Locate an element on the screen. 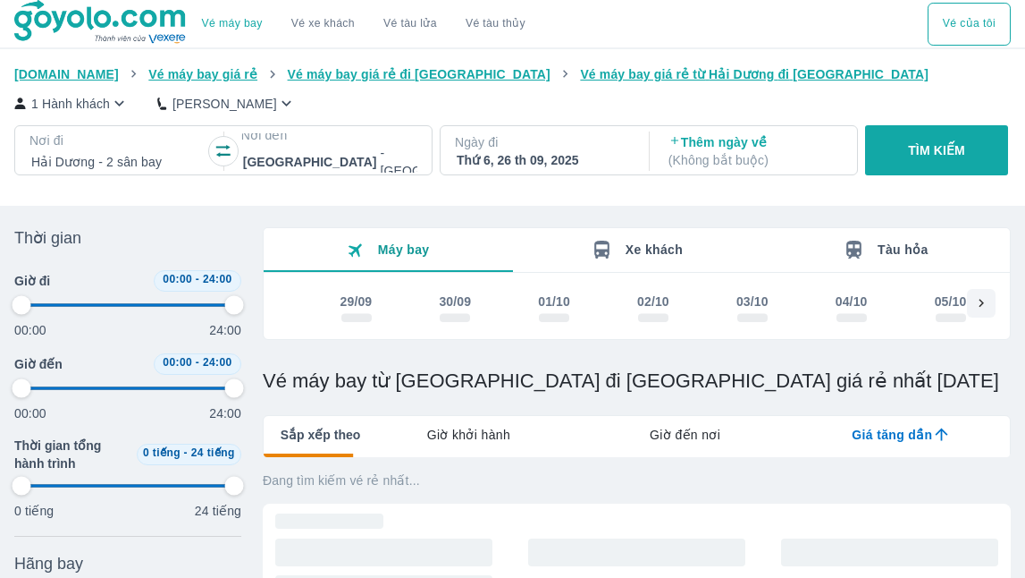 This screenshot has width=1025, height=578. span: Thời gian is located at coordinates (47, 238).